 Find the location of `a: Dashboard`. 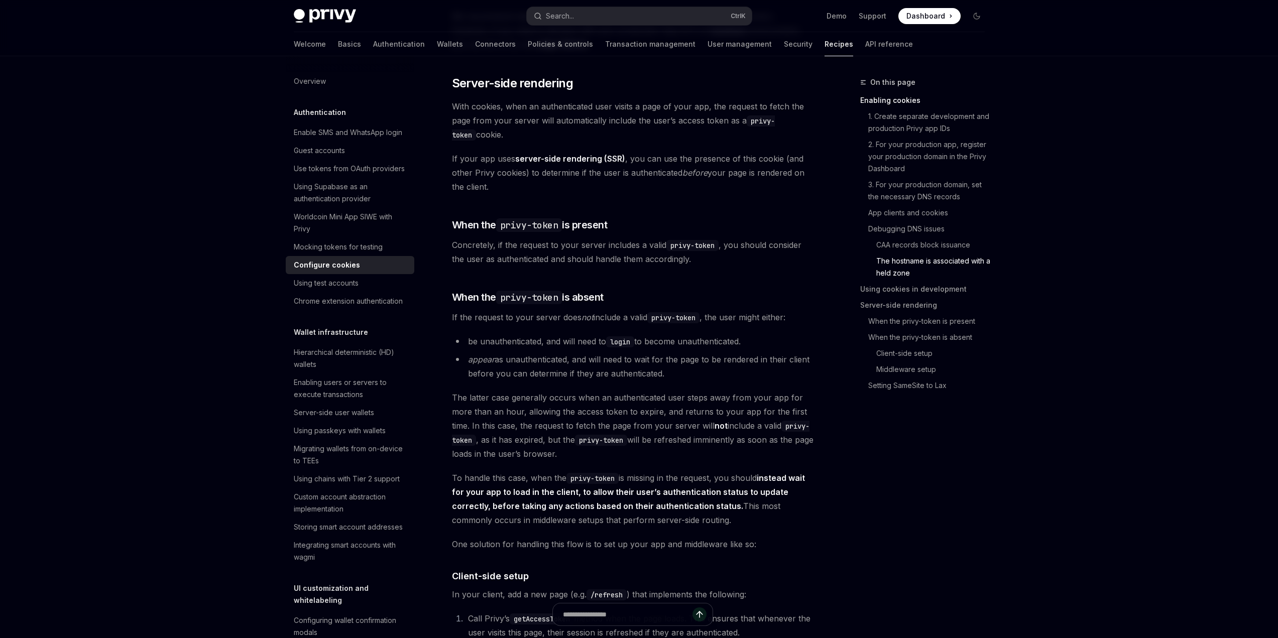

a: Dashboard is located at coordinates (929, 16).